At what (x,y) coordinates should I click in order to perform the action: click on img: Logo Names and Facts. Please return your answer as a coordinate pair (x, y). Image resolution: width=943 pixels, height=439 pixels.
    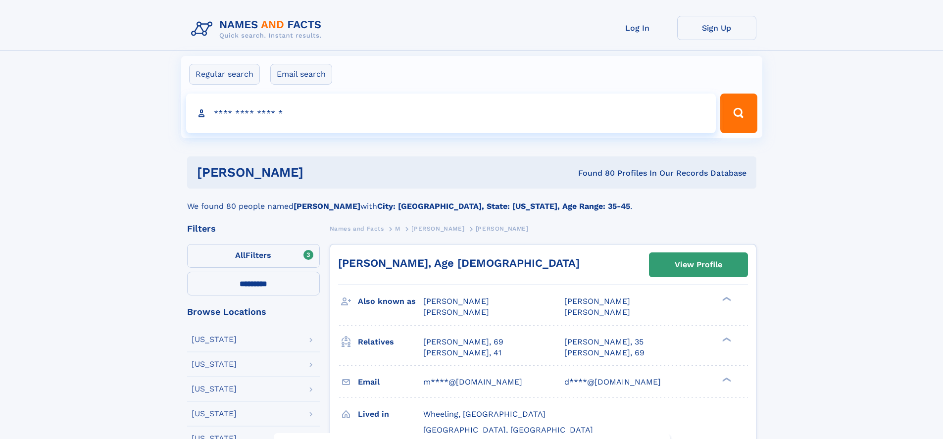
    Looking at the image, I should click on (258, 29).